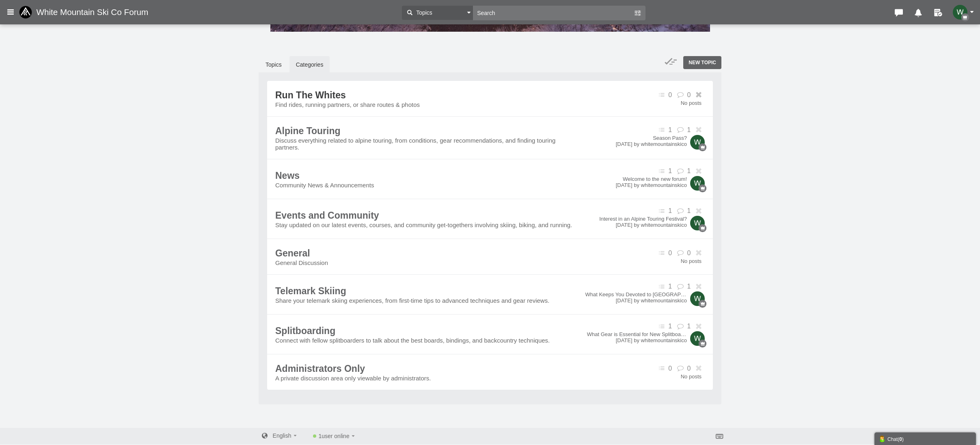  Describe the element at coordinates (293, 253) in the screenshot. I see `span: General` at that location.